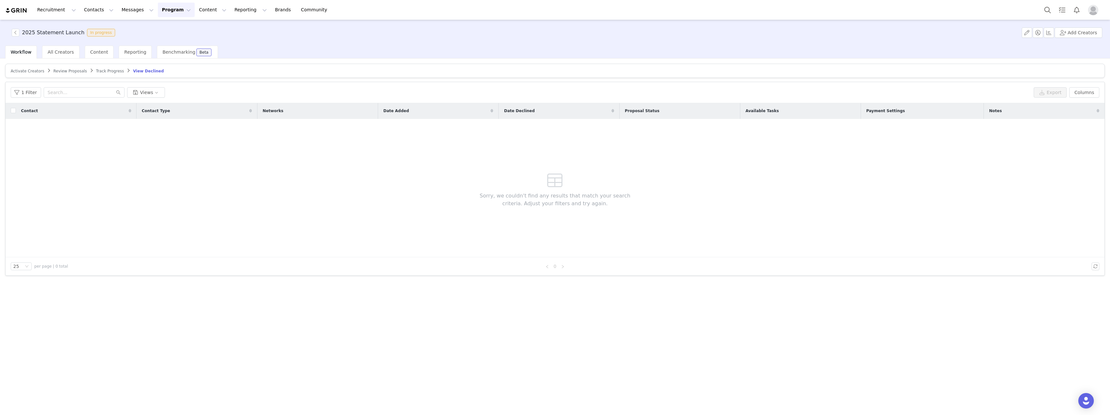 The width and height of the screenshot is (1110, 415). Describe the element at coordinates (555, 200) in the screenshot. I see `span: Sorry, we couldn't find any results that match your search criteria. Adjust your filters and try ...` at that location.